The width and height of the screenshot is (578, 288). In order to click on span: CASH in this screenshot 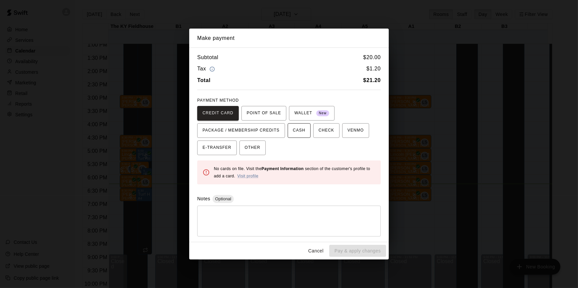, I will do `click(299, 131)`.